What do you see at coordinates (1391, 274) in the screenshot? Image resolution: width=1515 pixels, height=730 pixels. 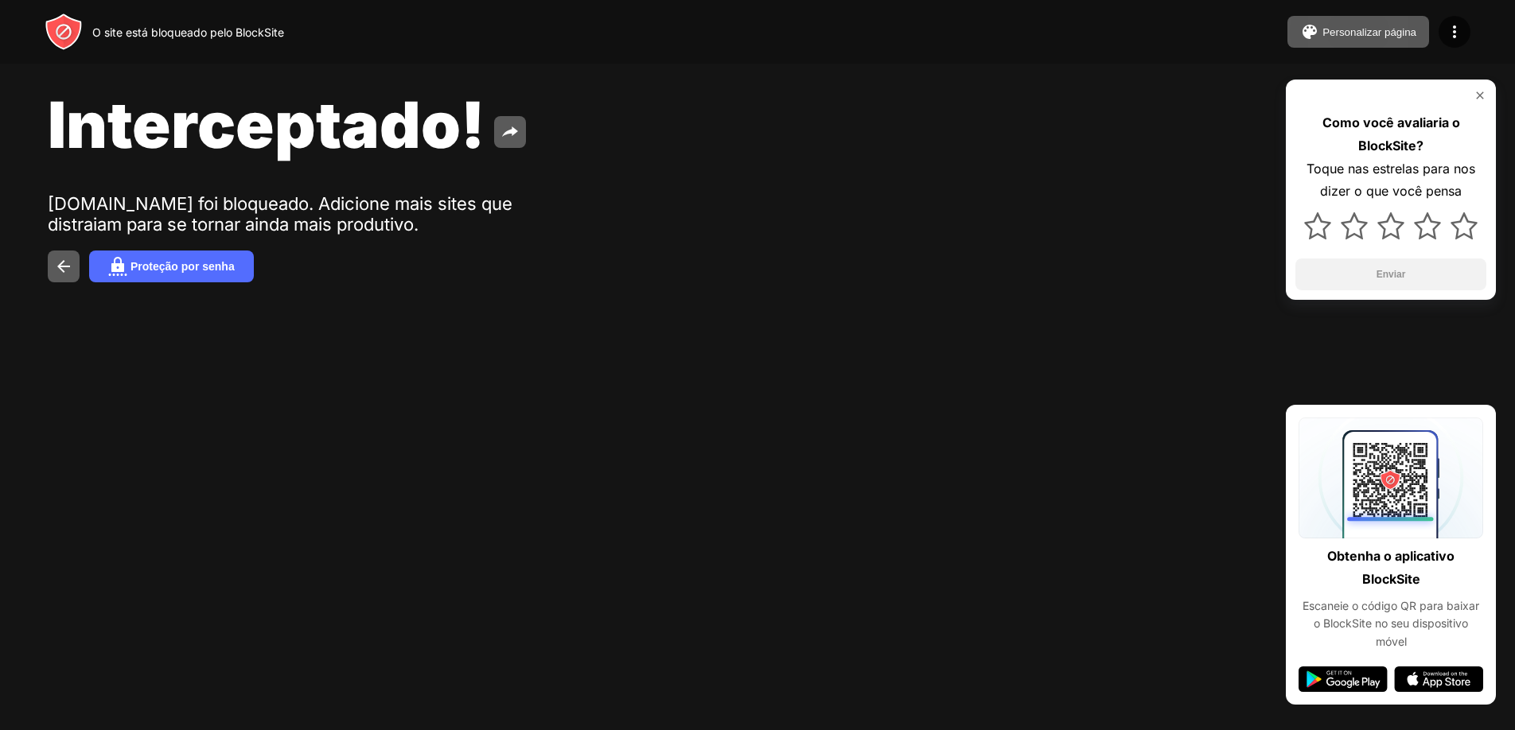 I see `button: Enviar` at bounding box center [1391, 274].